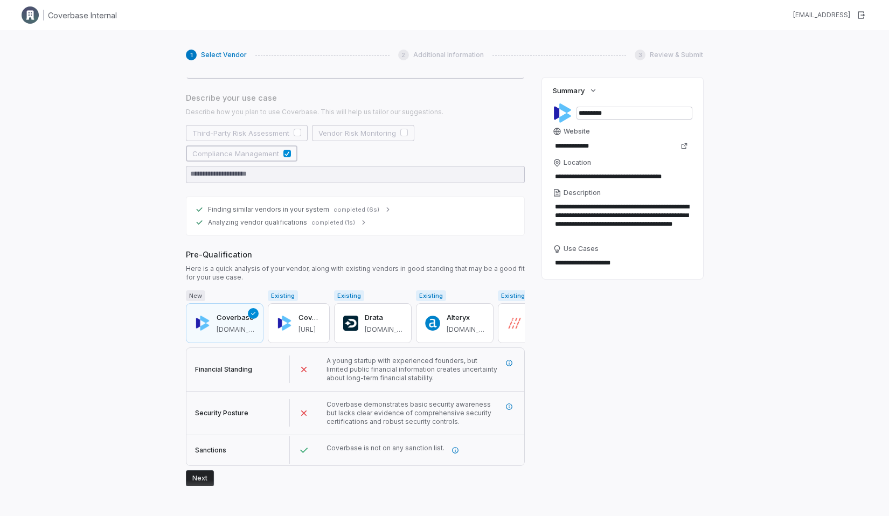 The width and height of the screenshot is (889, 516). Describe the element at coordinates (575, 91) in the screenshot. I see `button: Summary` at that location.